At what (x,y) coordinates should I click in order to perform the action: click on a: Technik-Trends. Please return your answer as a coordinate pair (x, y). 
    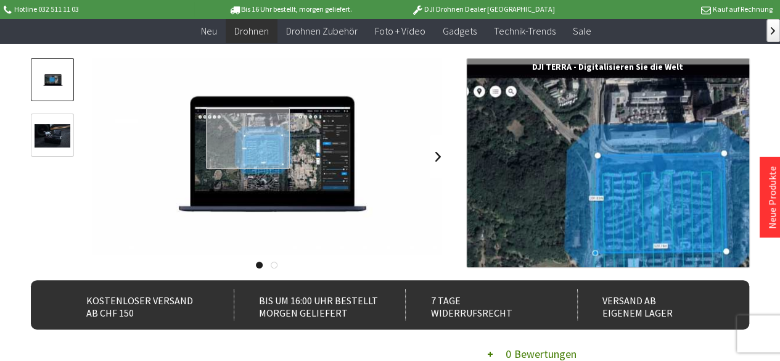
    Looking at the image, I should click on (524, 31).